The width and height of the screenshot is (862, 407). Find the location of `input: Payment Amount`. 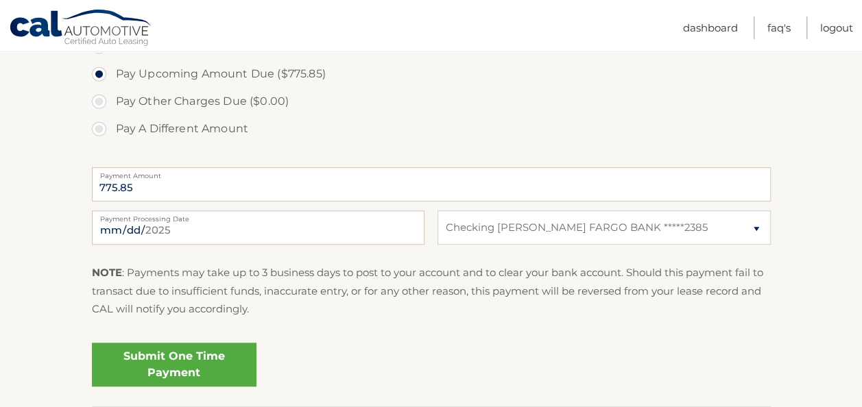

input: Payment Amount is located at coordinates (431, 184).